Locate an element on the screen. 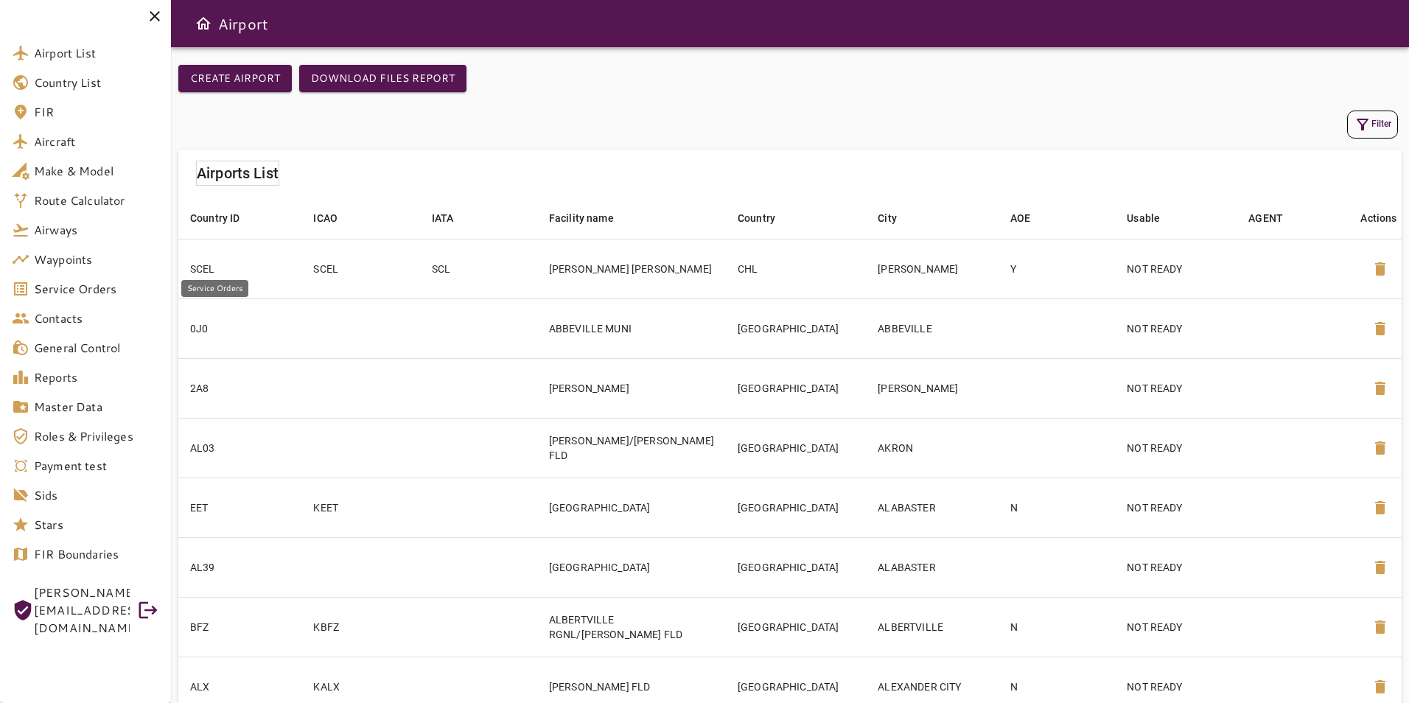 The image size is (1409, 703). h6: Airport is located at coordinates (243, 24).